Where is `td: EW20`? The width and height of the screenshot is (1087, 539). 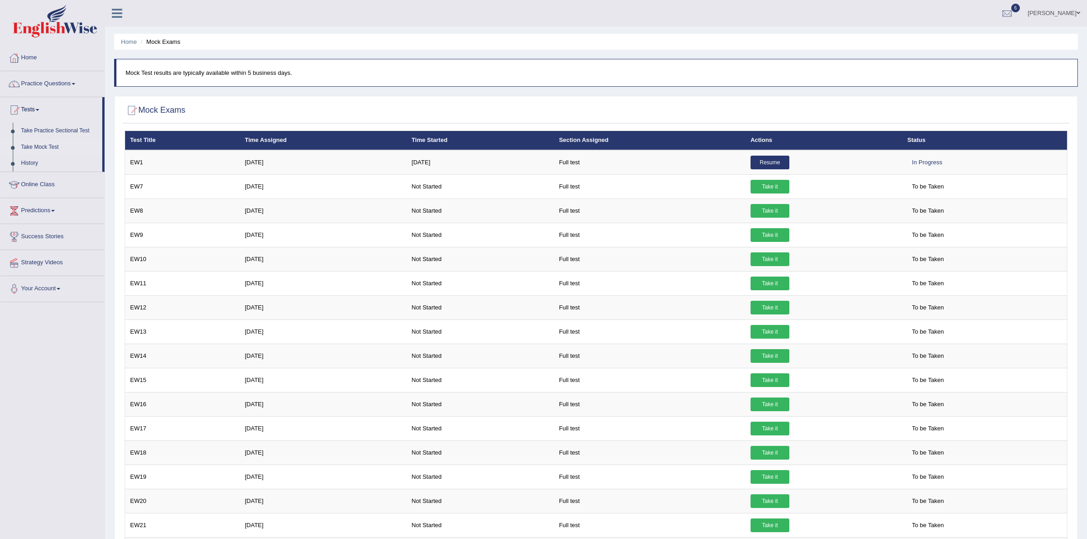 td: EW20 is located at coordinates (183, 501).